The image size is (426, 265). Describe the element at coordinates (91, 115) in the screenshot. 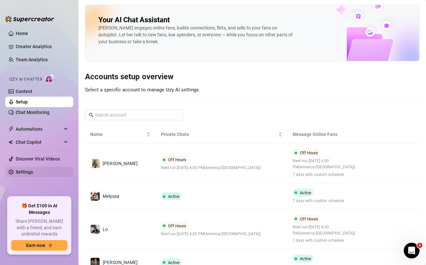

I see `span: search` at that location.